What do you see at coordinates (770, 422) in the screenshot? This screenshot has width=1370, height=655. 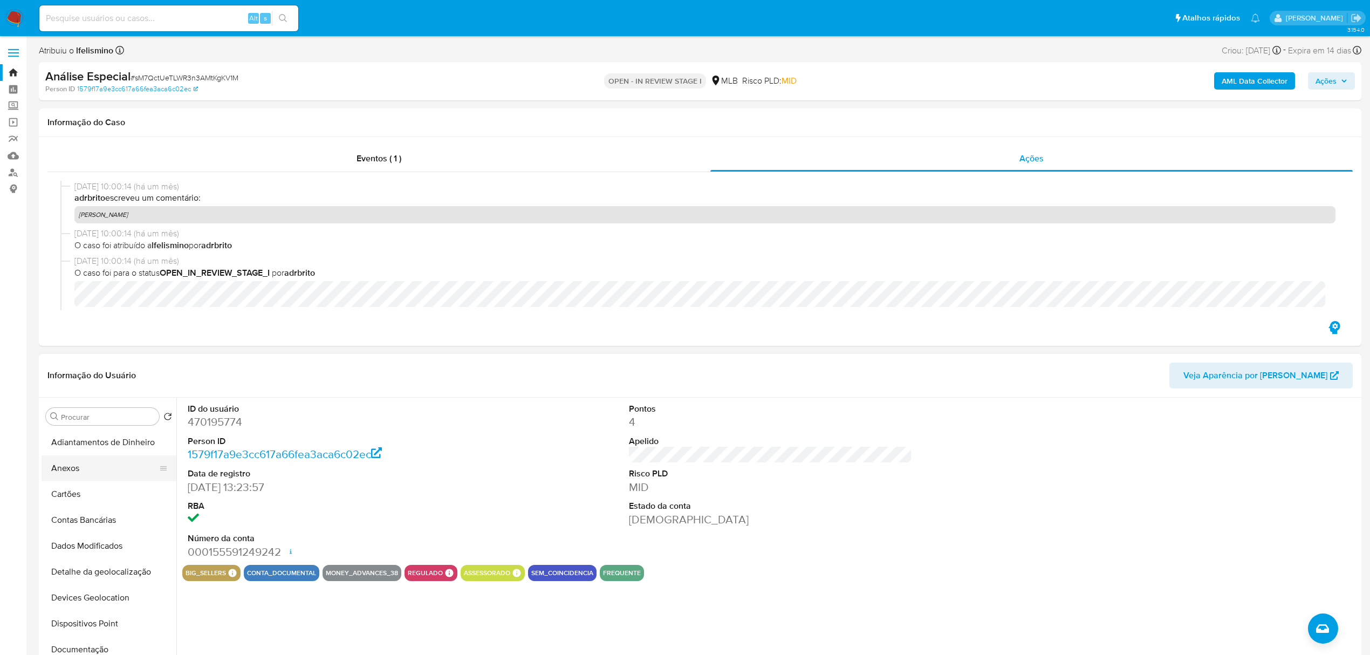 I see `dd: 4` at bounding box center [770, 422].